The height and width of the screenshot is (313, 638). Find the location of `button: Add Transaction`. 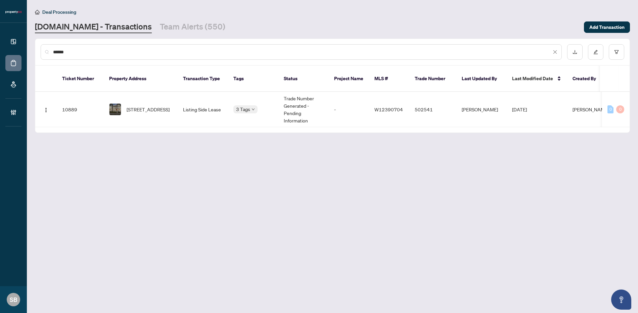

button: Add Transaction is located at coordinates (607, 27).